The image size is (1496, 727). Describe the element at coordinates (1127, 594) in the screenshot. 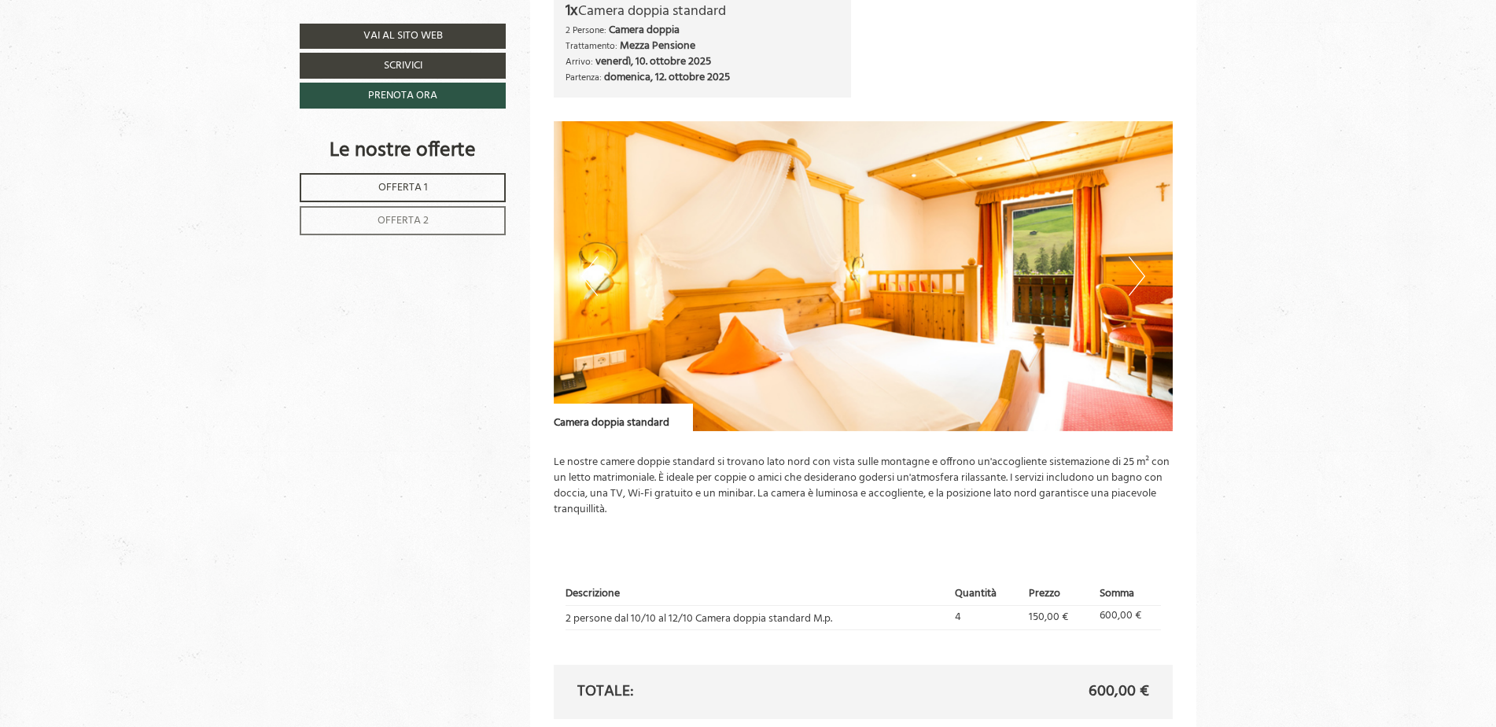

I see `th: Somma` at that location.